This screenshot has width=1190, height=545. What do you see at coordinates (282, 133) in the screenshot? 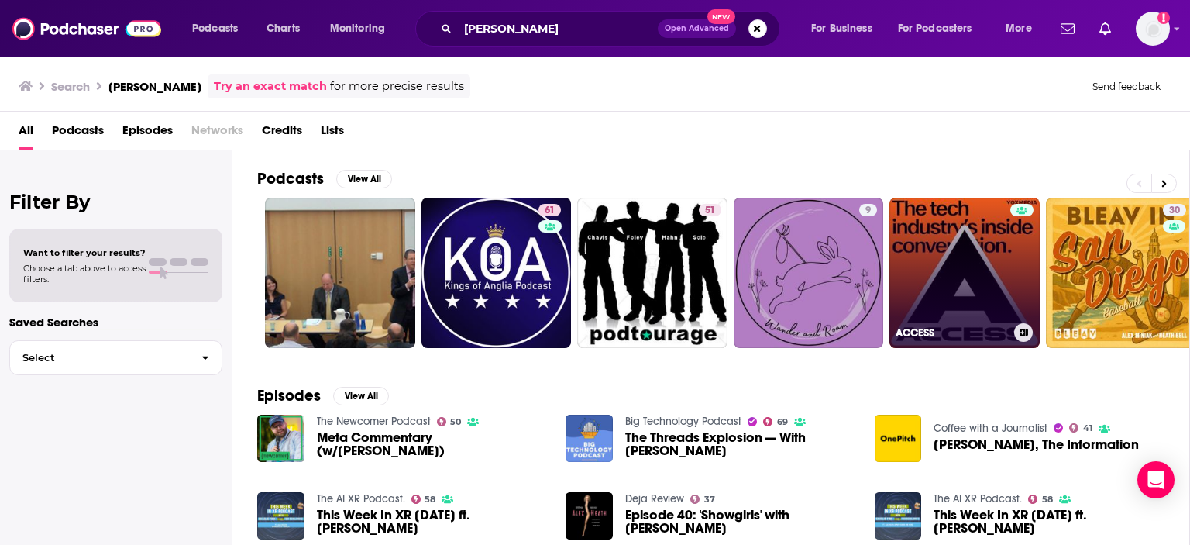
I see `a: Credits` at bounding box center [282, 133].